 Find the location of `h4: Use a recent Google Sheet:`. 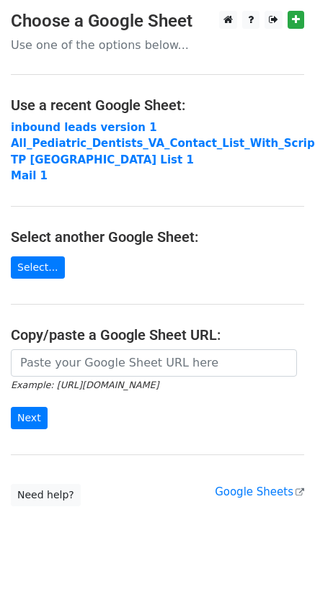

h4: Use a recent Google Sheet: is located at coordinates (157, 105).